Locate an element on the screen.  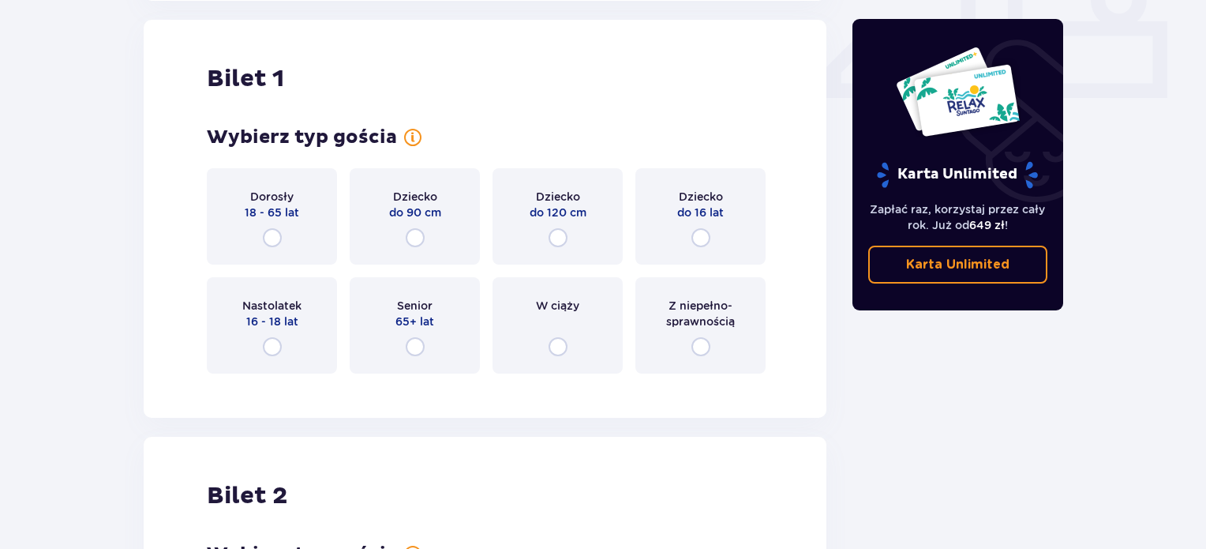
p: Bilet 2 is located at coordinates (247, 496).